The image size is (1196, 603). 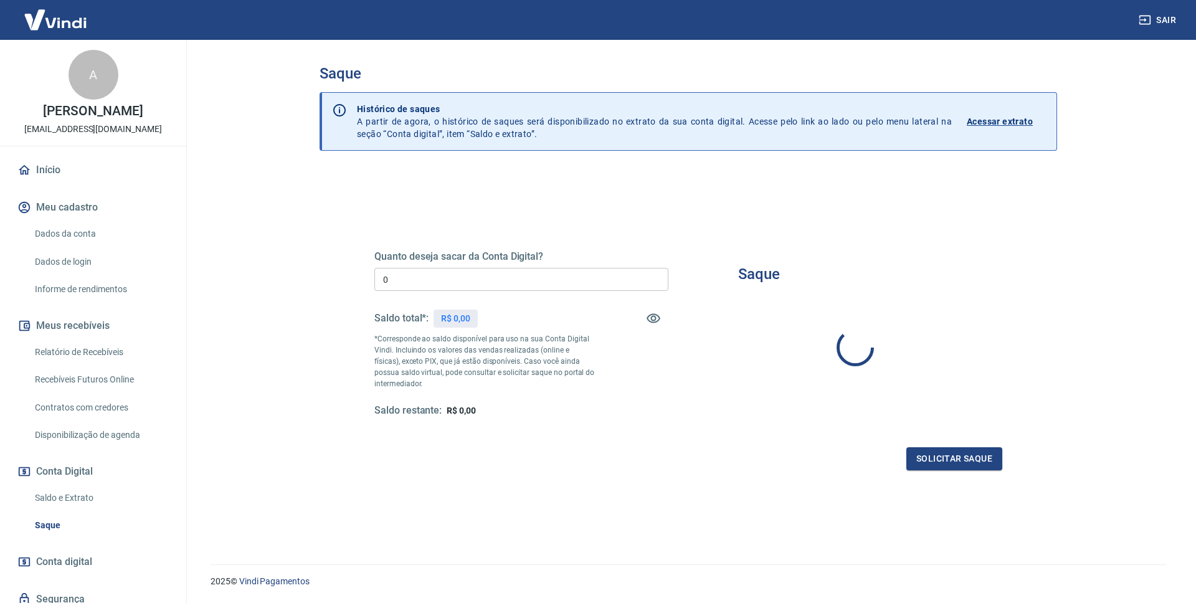 I want to click on a: Informe de rendimentos, so click(x=100, y=289).